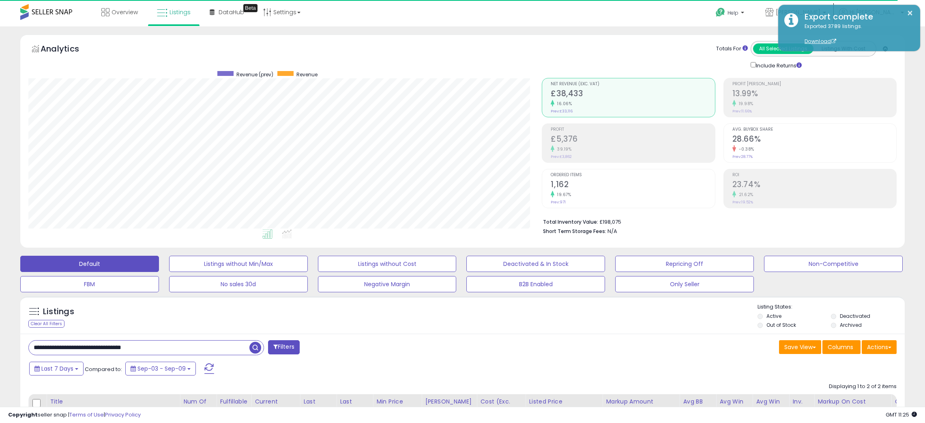 The width and height of the screenshot is (925, 423). I want to click on span: Listings, so click(180, 12).